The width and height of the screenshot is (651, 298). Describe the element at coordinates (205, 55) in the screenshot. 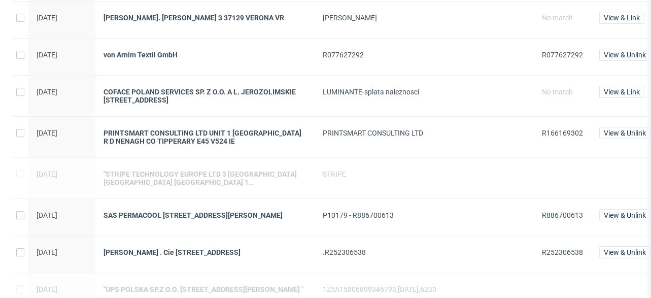

I see `a: von Arnim Textil GmbH` at that location.